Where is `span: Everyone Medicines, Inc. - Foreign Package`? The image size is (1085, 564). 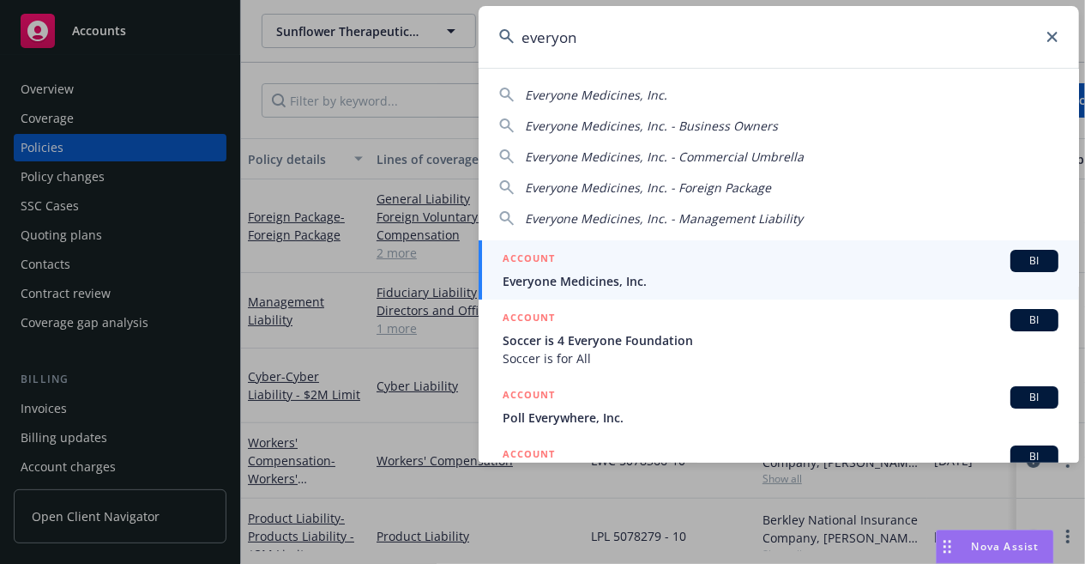 span: Everyone Medicines, Inc. - Foreign Package is located at coordinates (648, 187).